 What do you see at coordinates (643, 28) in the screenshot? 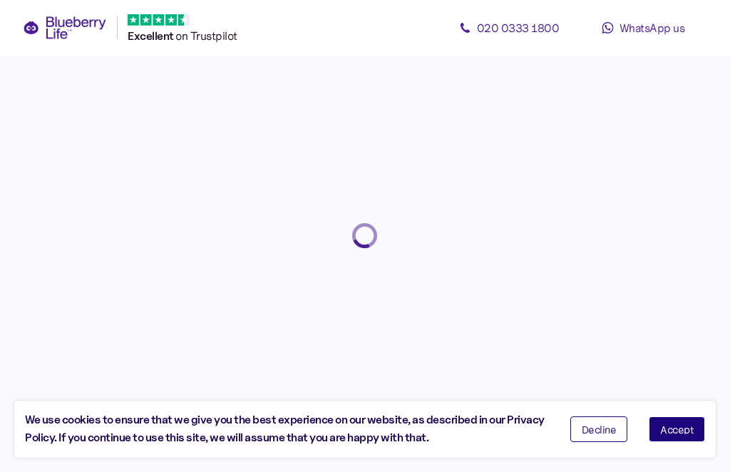
I see `a: WhatsApp us` at bounding box center [643, 28].